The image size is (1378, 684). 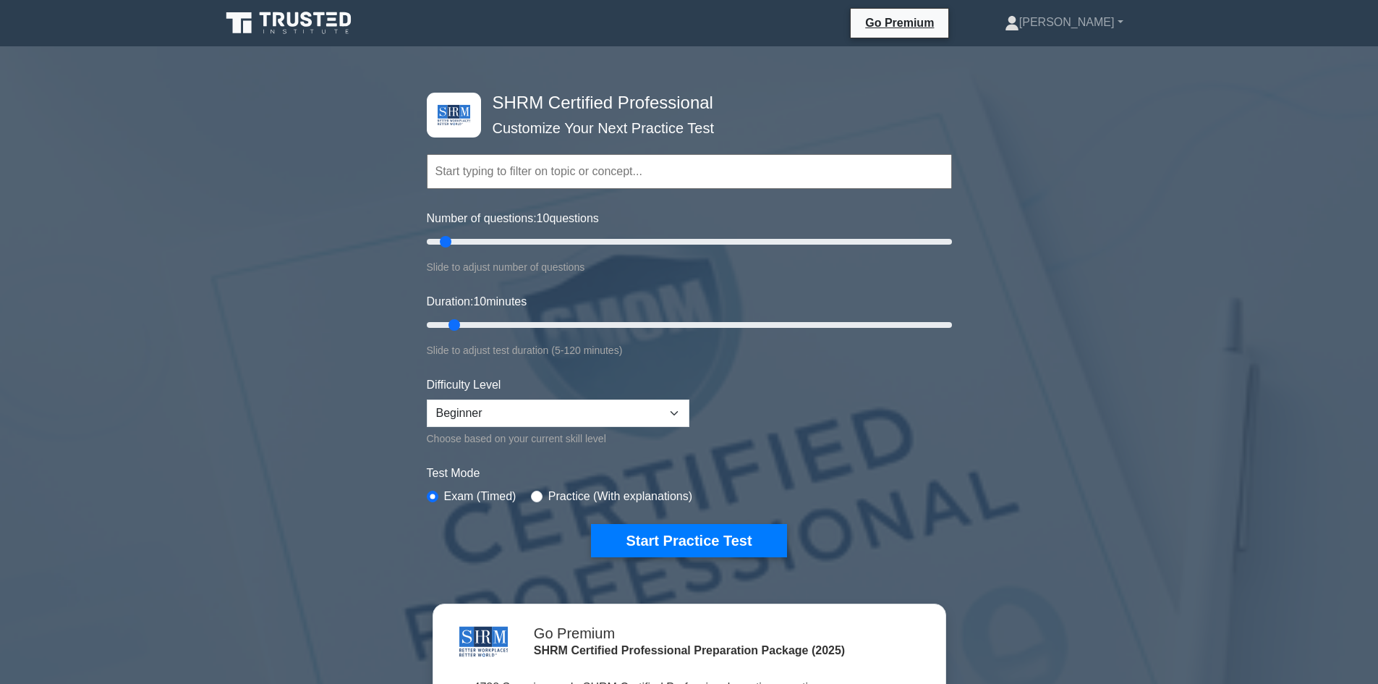 I want to click on label: Practice (With explanations), so click(x=620, y=496).